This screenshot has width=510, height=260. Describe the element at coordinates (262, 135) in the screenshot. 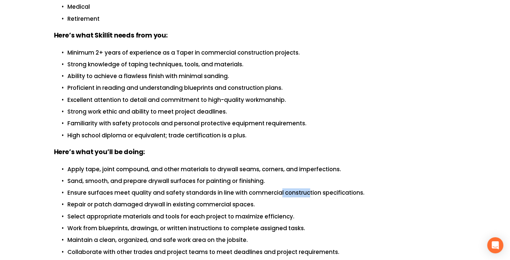

I see `p: High school diploma or equivalent; trade certification is a plus.` at that location.